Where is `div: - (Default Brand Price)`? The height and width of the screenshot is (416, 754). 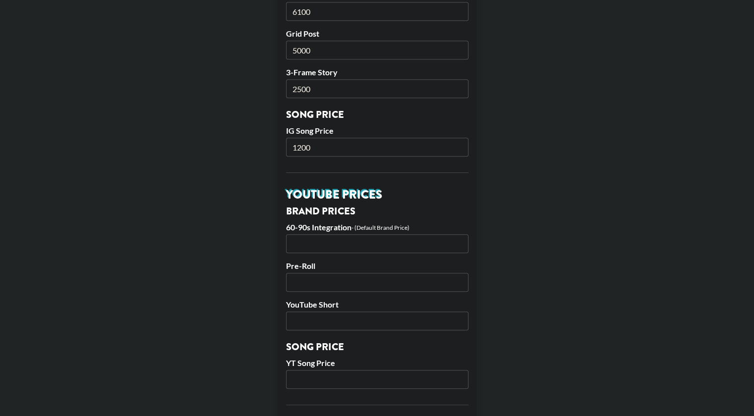
div: - (Default Brand Price) is located at coordinates (380, 227).